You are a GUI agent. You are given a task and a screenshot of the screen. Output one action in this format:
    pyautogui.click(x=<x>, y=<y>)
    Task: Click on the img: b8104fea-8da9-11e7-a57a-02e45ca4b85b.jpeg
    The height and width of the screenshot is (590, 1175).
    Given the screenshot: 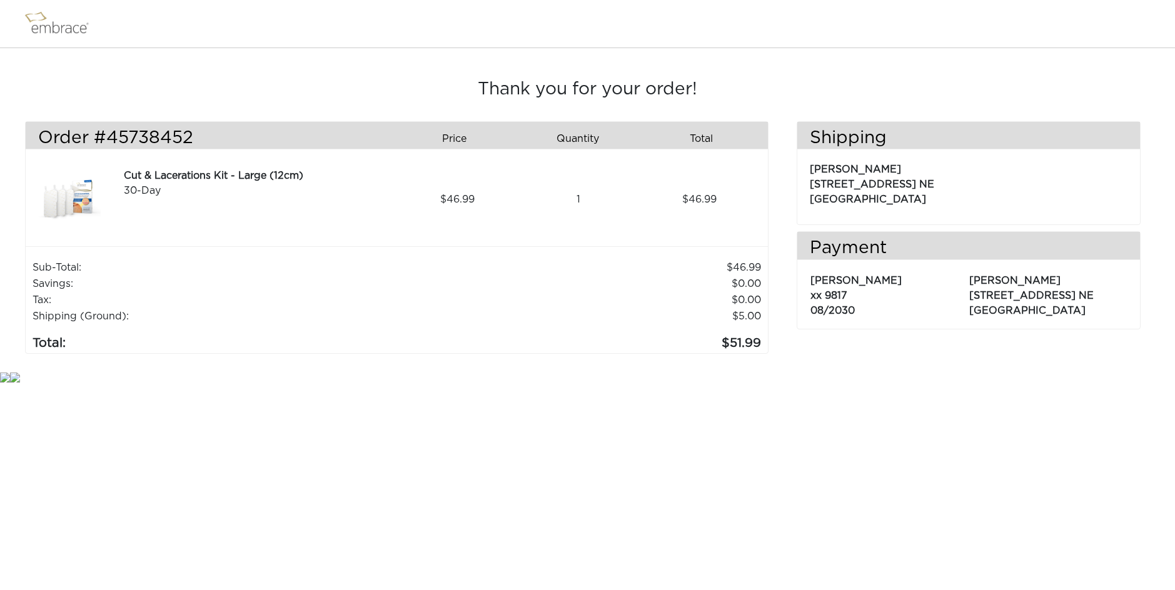 What is the action you would take?
    pyautogui.click(x=69, y=199)
    